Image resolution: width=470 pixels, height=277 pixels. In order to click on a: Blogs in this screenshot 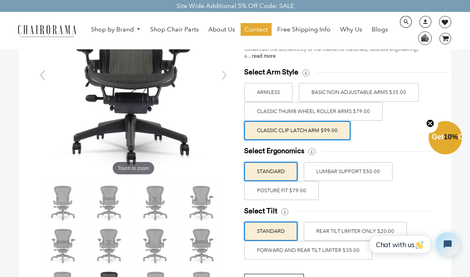, I will do `click(380, 30)`.